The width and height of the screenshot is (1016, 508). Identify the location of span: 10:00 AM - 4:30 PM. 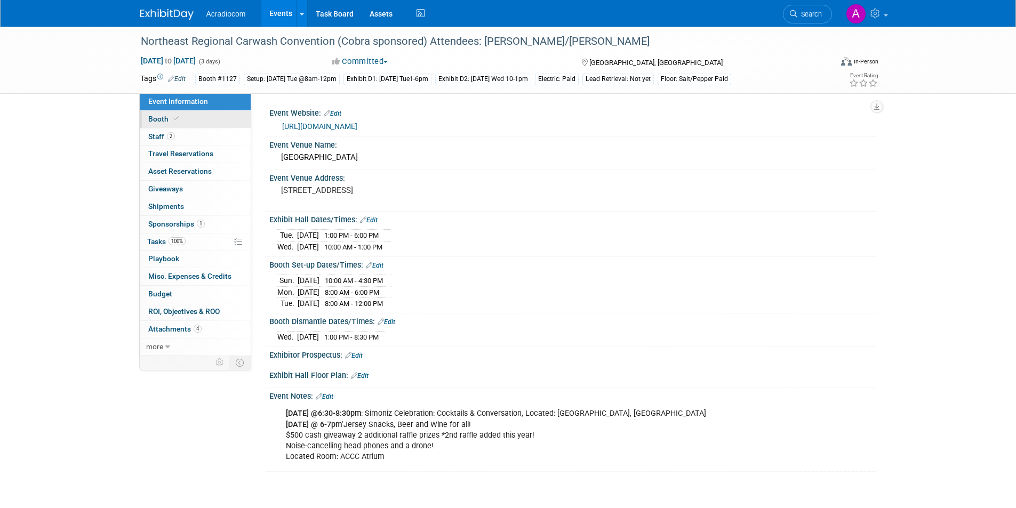
(354, 281).